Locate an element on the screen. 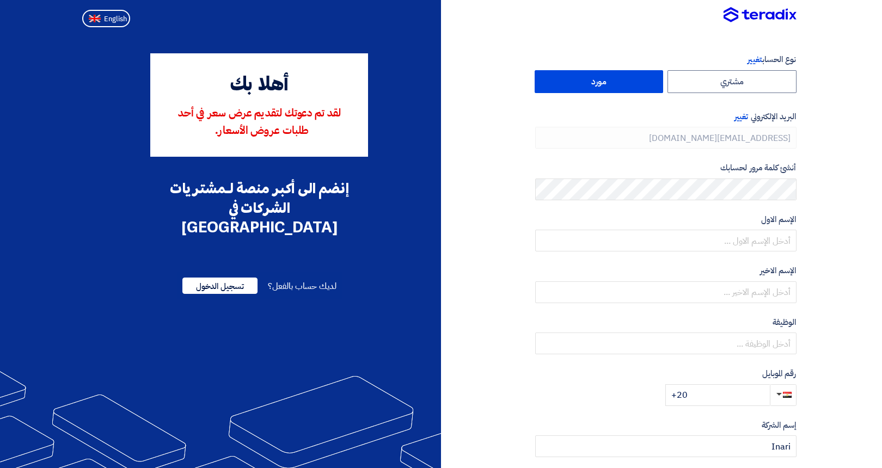 Image resolution: width=882 pixels, height=468 pixels. label: مورد is located at coordinates (599, 82).